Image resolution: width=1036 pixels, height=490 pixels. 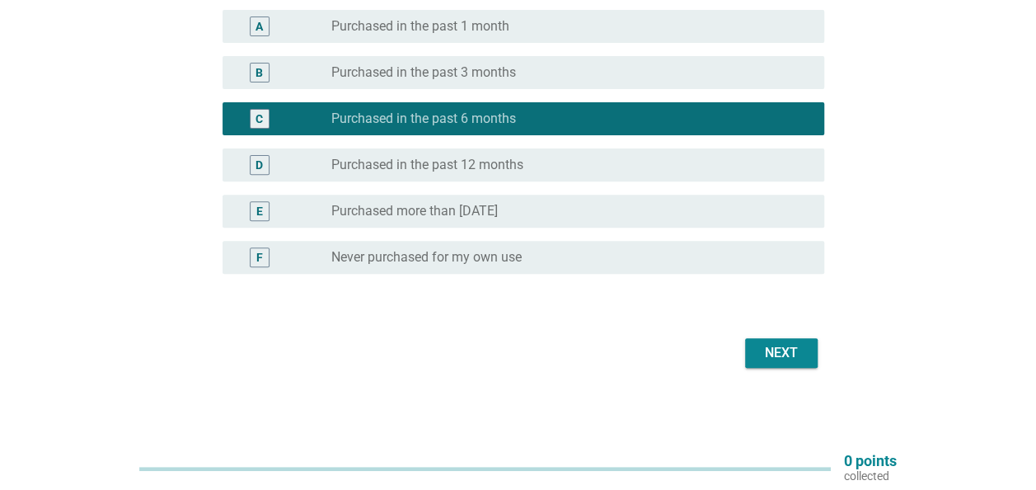 I want to click on button: Next, so click(x=781, y=353).